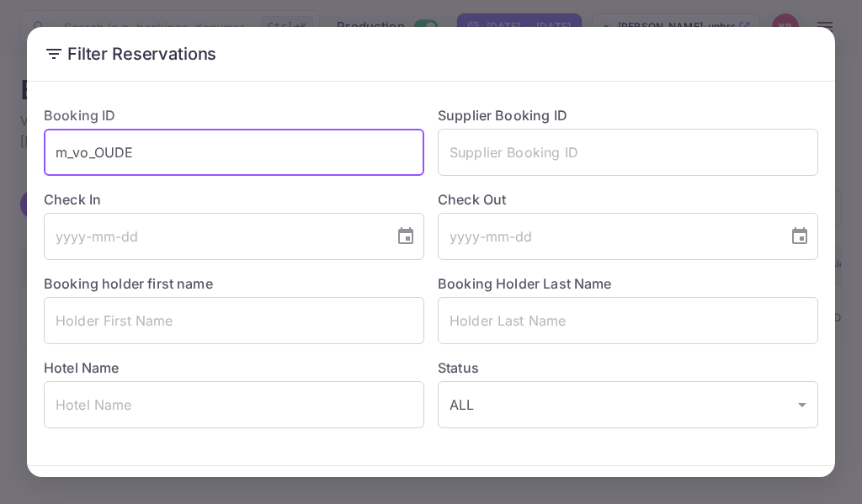  I want to click on label: Check Out, so click(628, 199).